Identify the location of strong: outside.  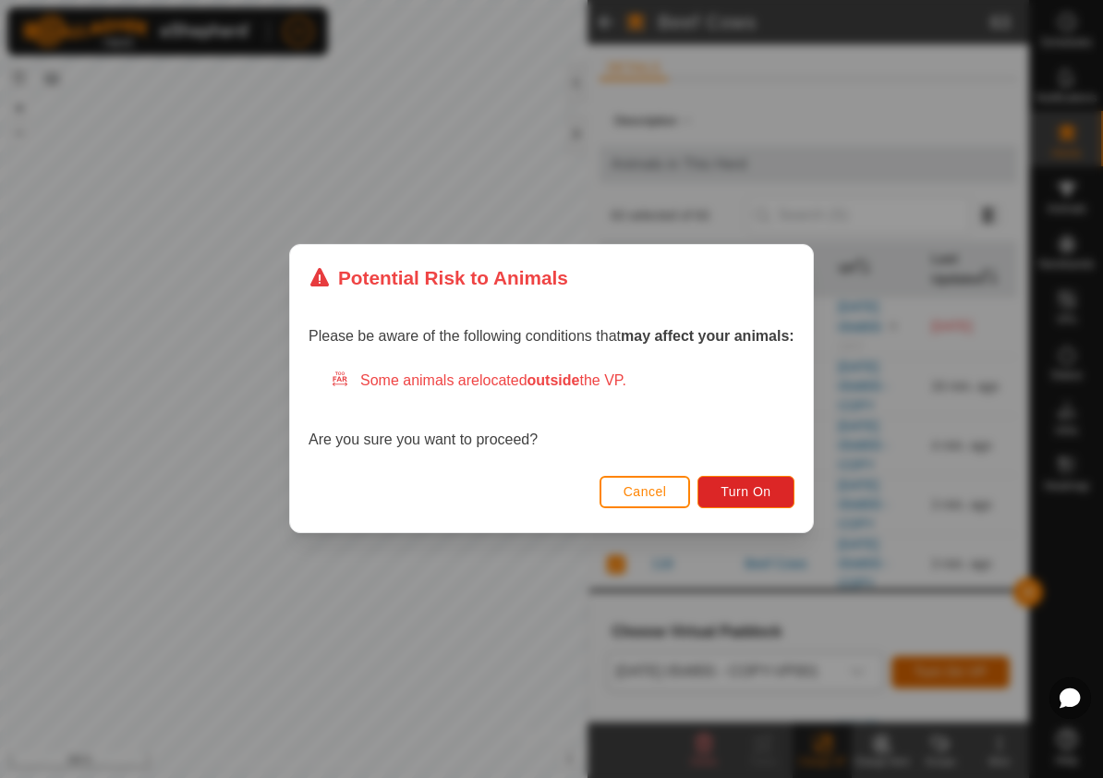
(553, 381).